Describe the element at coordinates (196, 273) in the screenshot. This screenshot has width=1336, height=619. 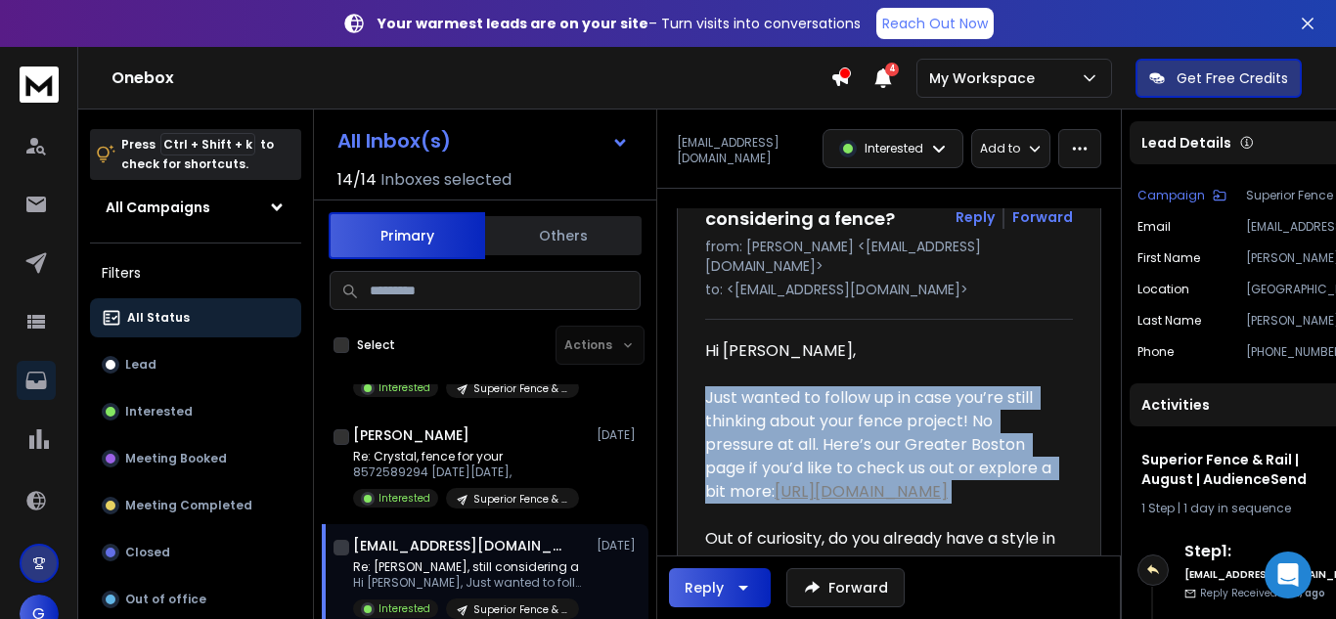
I see `h3: Filters` at that location.